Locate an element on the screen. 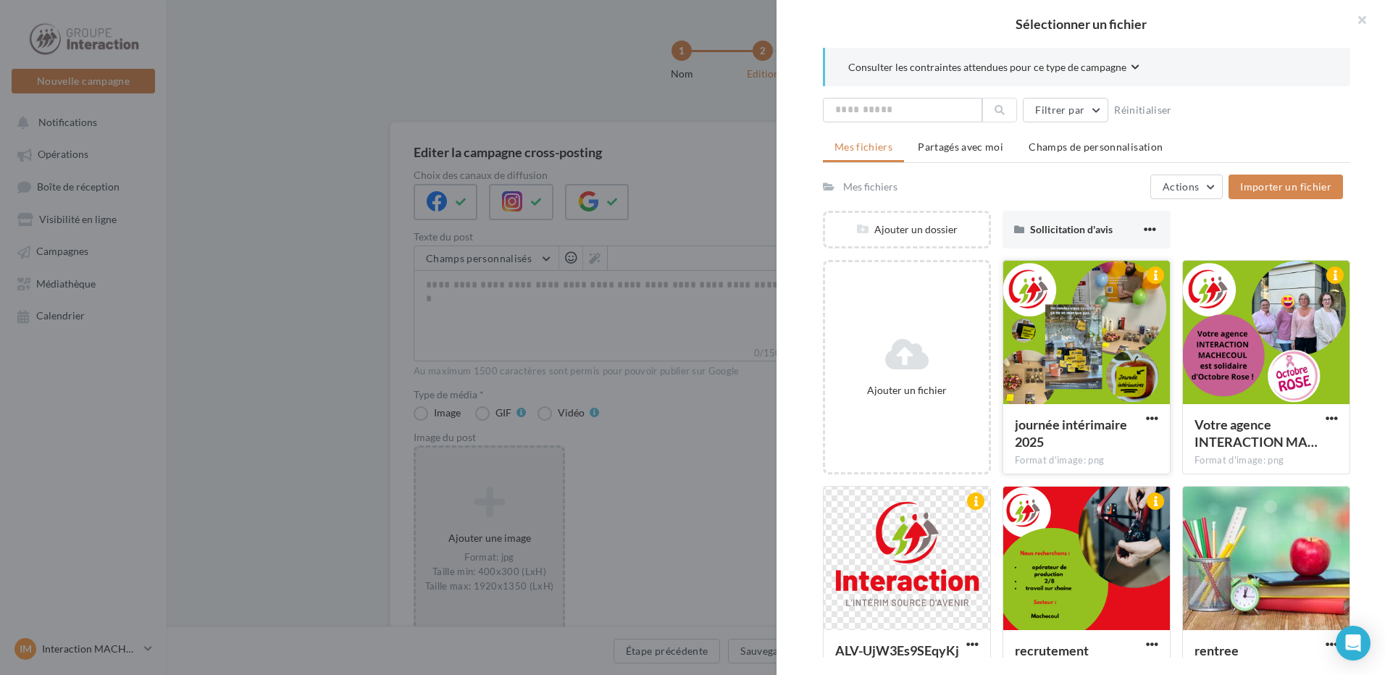 The height and width of the screenshot is (675, 1385). button: Consulter les contraintes attendues pour ce type de campagne is located at coordinates (994, 68).